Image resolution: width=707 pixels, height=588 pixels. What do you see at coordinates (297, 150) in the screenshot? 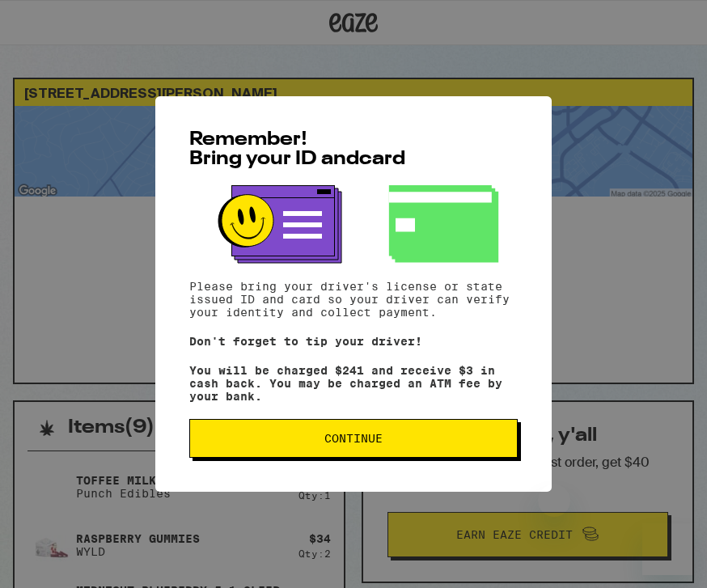
I see `span: Remember! Bring your ID and card` at bounding box center [297, 150].